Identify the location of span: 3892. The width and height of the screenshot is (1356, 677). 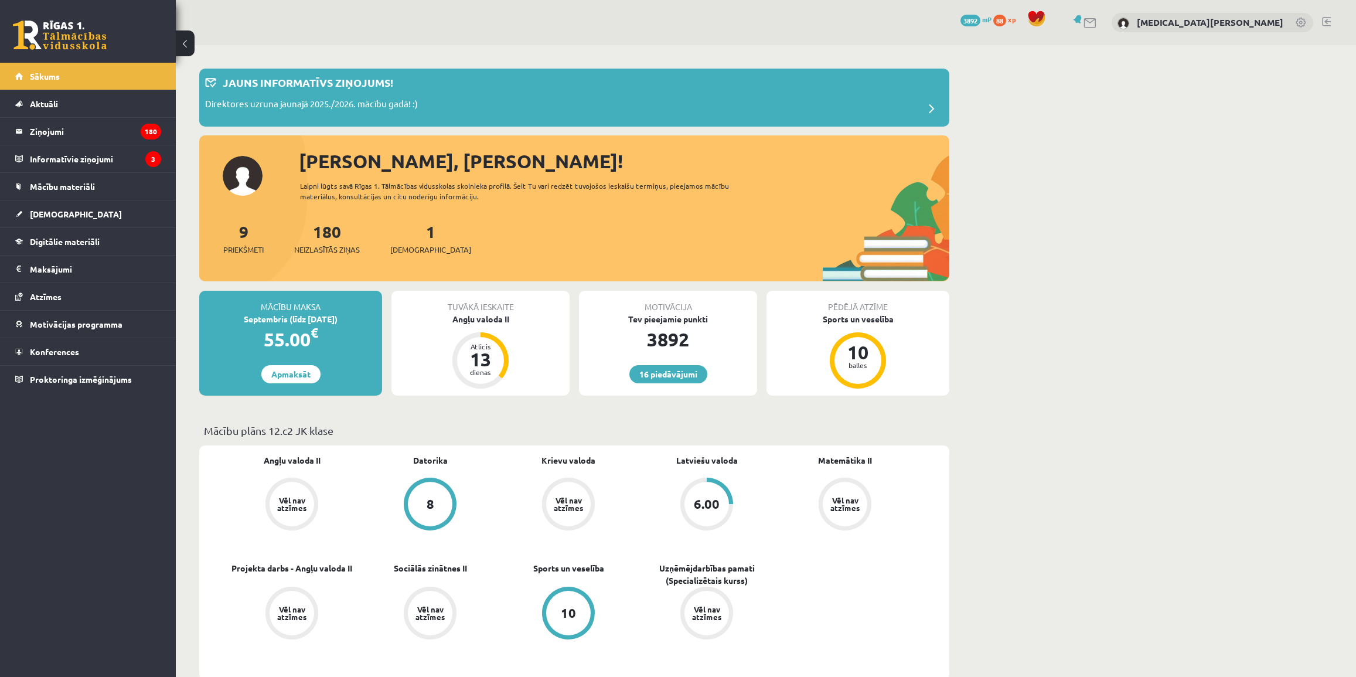
(971, 21).